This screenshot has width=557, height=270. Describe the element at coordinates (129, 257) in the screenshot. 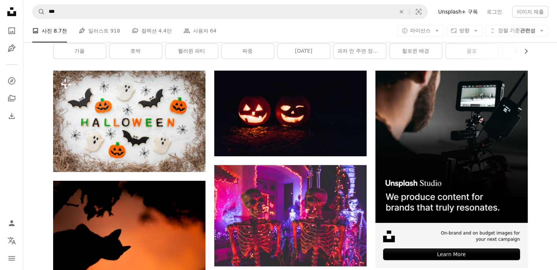

I see `a: 고양이의 실루엣 사진` at that location.